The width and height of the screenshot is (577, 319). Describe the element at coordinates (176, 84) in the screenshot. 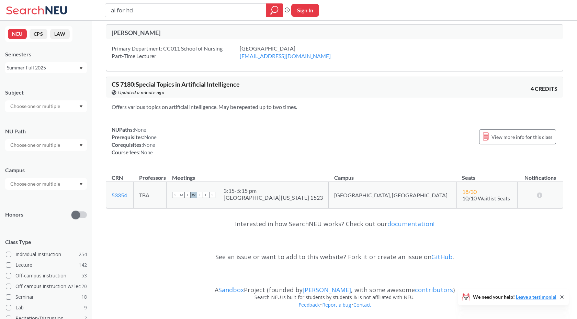

I see `span: CS 7180 : Special Topics in Artificial Intelligence` at that location.